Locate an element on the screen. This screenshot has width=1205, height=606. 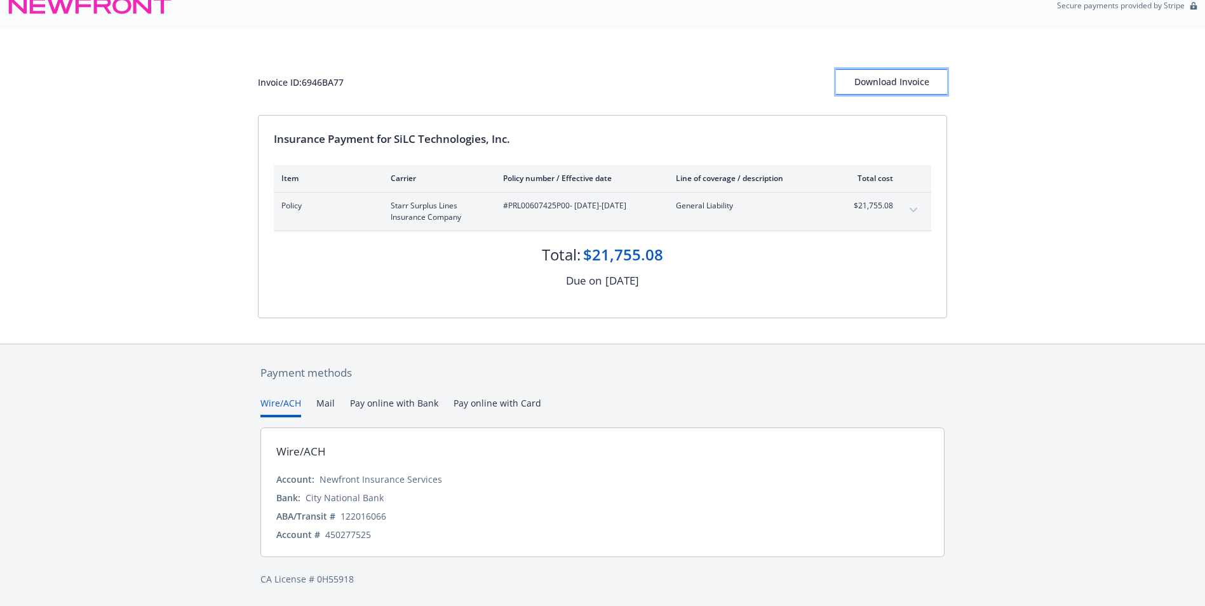
button: Pay online with Bank is located at coordinates (394, 407).